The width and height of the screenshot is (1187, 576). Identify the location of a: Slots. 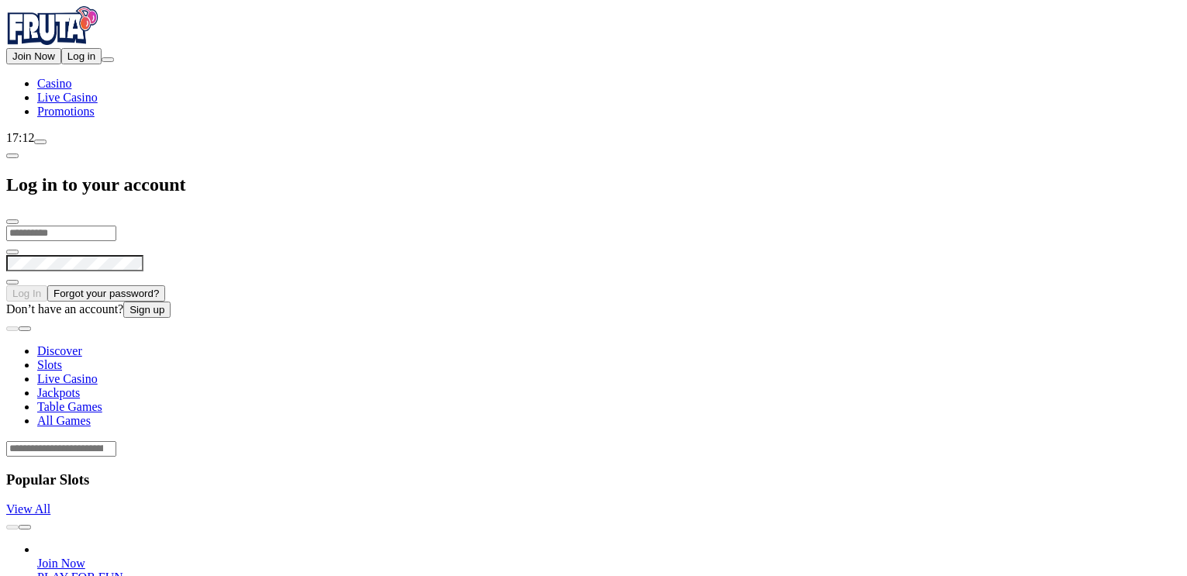
(50, 364).